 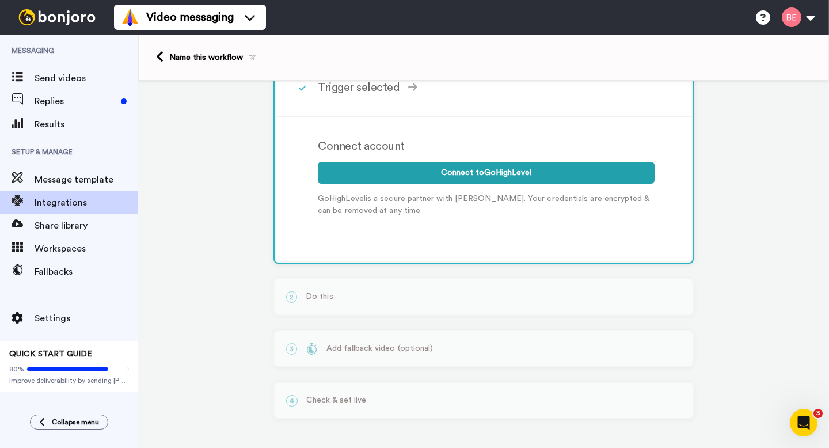 I want to click on button: Connect toGoHighLevel, so click(x=486, y=173).